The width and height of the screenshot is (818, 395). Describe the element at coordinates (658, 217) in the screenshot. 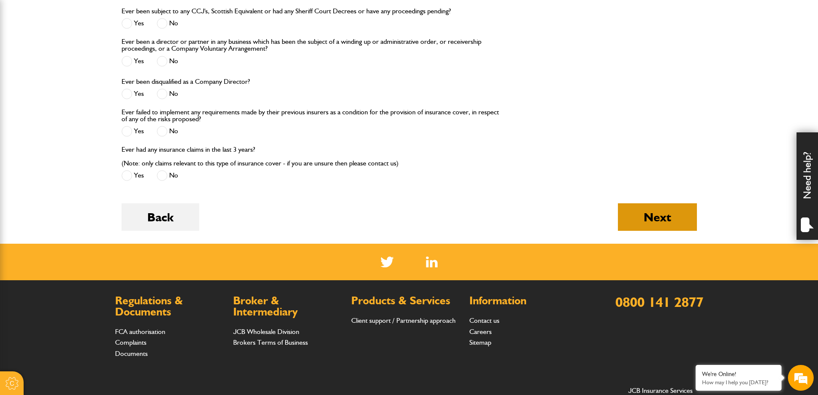

I see `button: Next` at that location.